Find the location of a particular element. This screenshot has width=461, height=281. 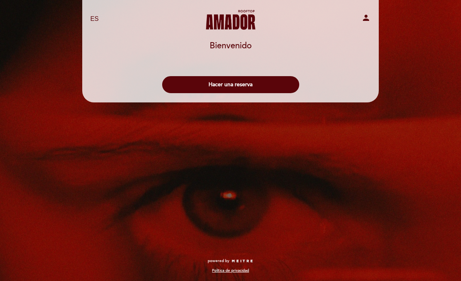

button: Hacer una reserva is located at coordinates (231, 85).